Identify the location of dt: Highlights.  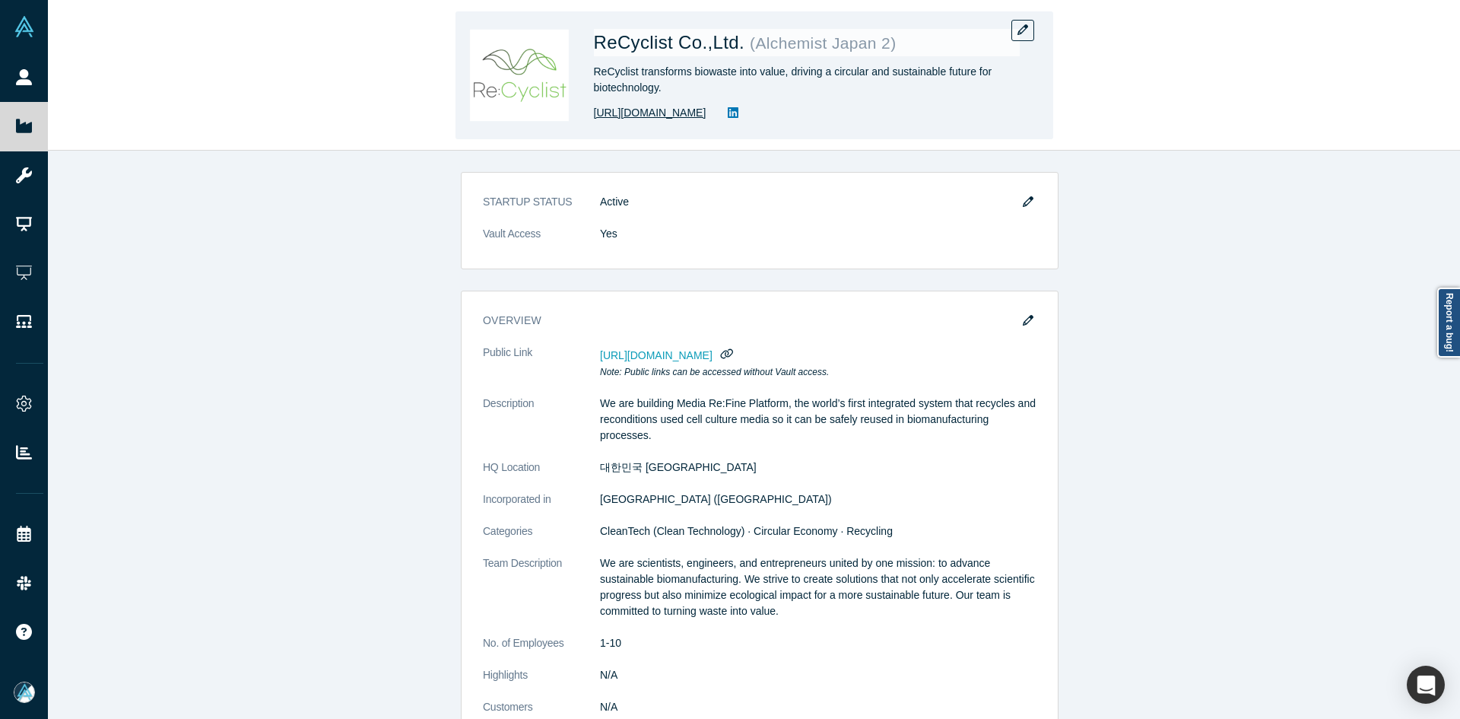
(542, 683).